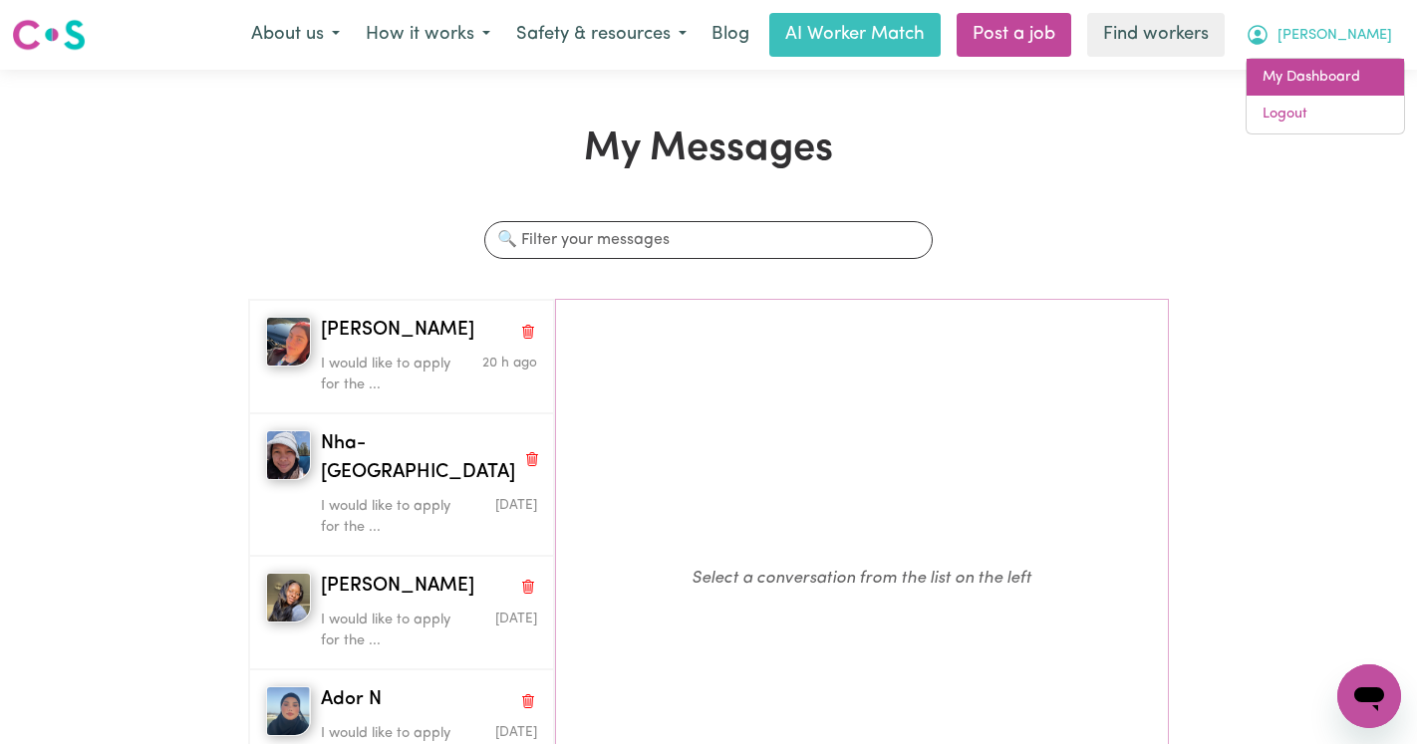  I want to click on span: Message sent on July 1, 2025, so click(516, 732).